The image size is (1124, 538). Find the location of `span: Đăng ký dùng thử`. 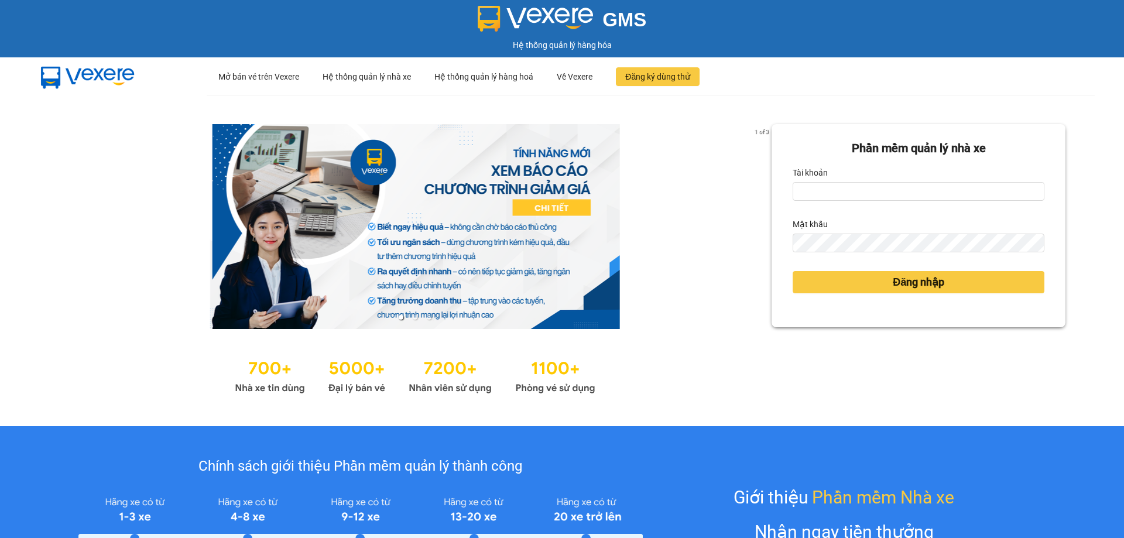

span: Đăng ký dùng thử is located at coordinates (657, 77).